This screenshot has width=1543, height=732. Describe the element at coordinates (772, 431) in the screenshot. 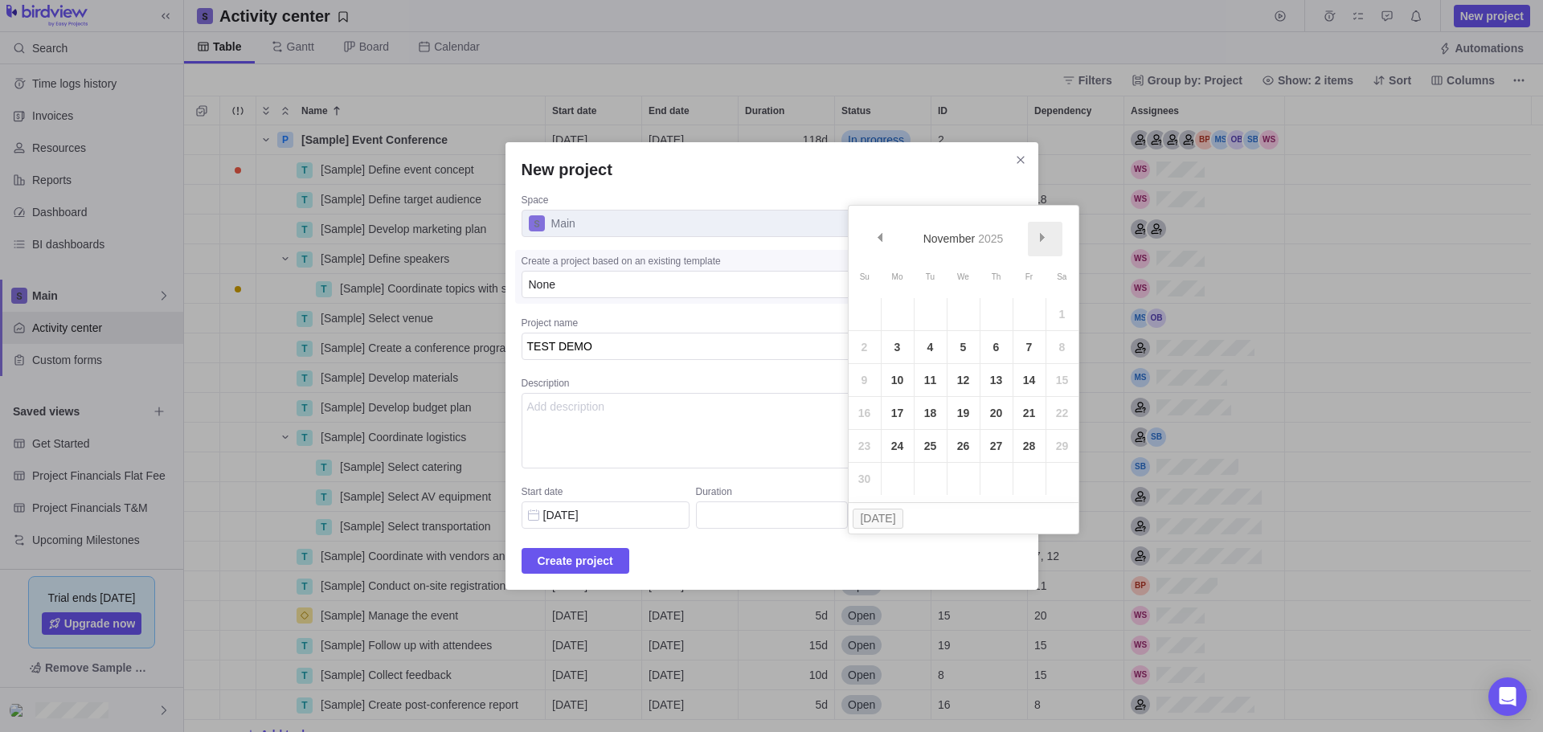

I see `textarea: Description` at that location.